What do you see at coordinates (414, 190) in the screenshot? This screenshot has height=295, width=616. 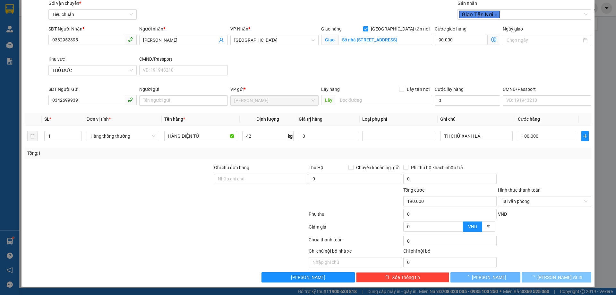 I see `span: Tổng cước` at bounding box center [414, 190].